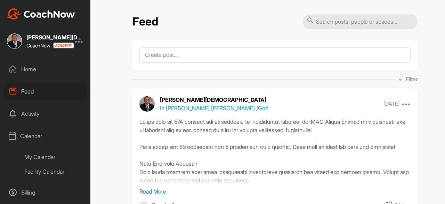 The width and height of the screenshot is (445, 204). I want to click on div: Home, so click(46, 69).